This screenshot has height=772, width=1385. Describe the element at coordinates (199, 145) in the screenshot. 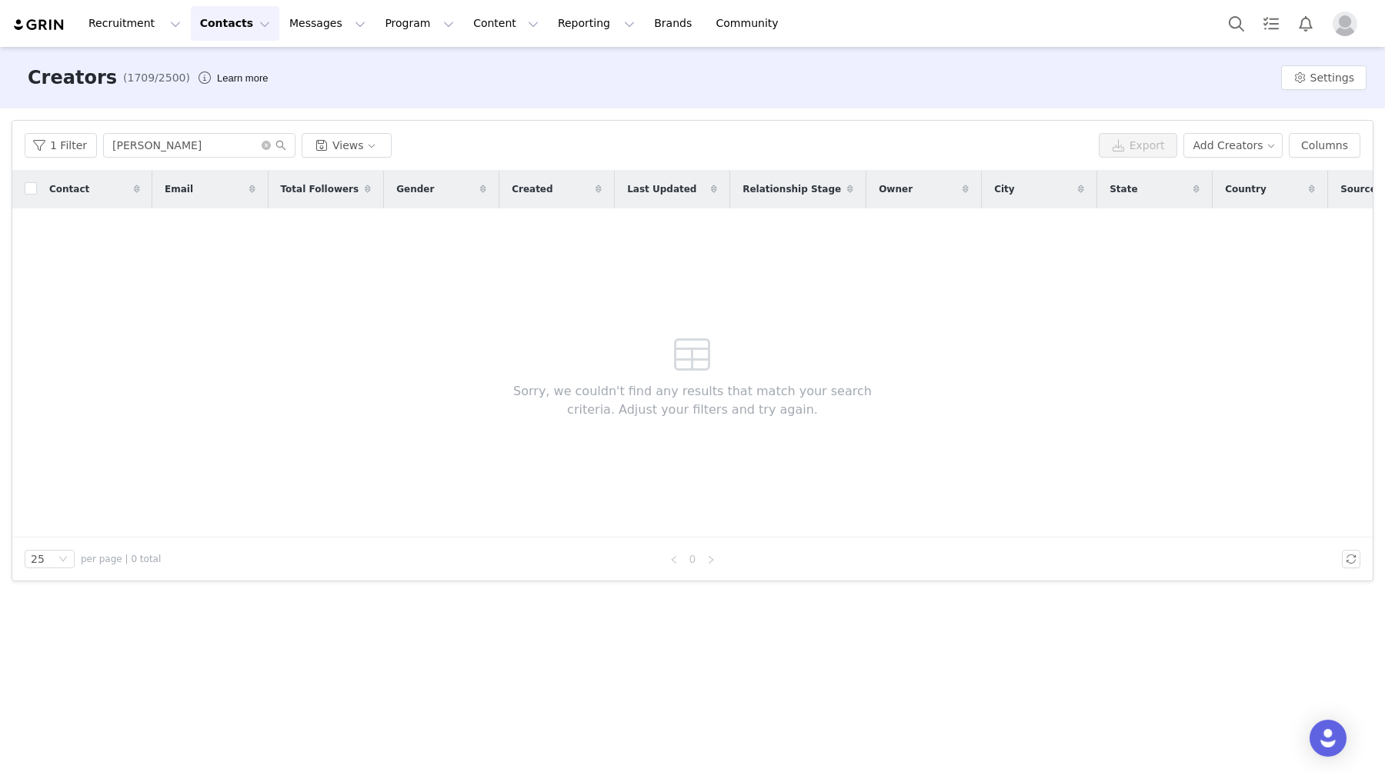

I see `input: Search...` at that location.